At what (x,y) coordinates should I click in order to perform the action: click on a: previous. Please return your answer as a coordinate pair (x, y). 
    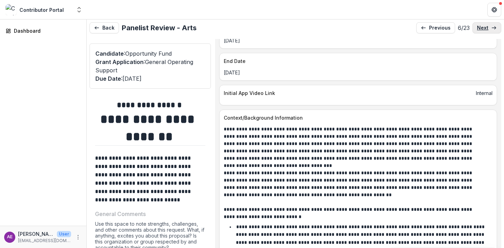
    Looking at the image, I should click on (436, 28).